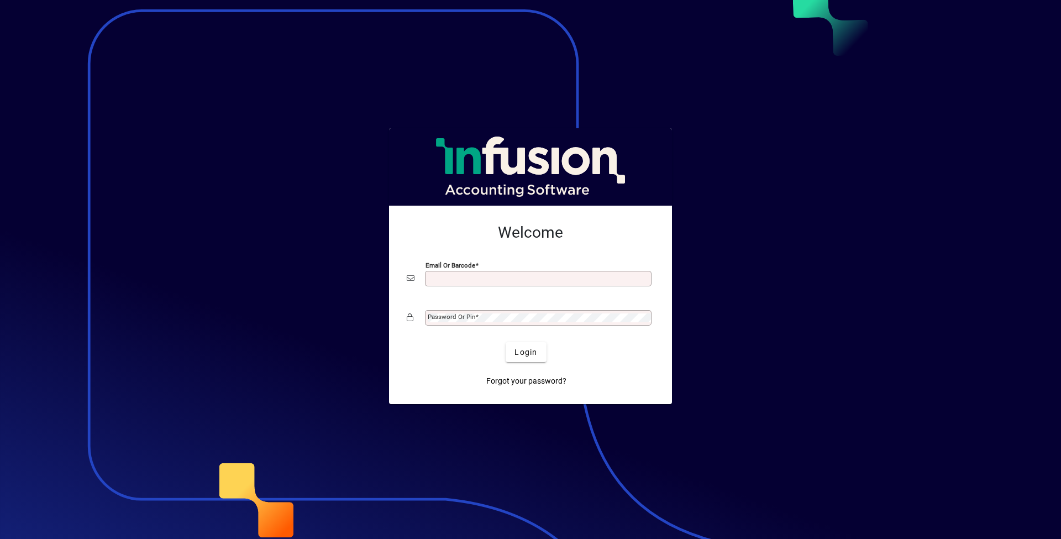  Describe the element at coordinates (450, 265) in the screenshot. I see `mat-label: Email or Barcode` at that location.